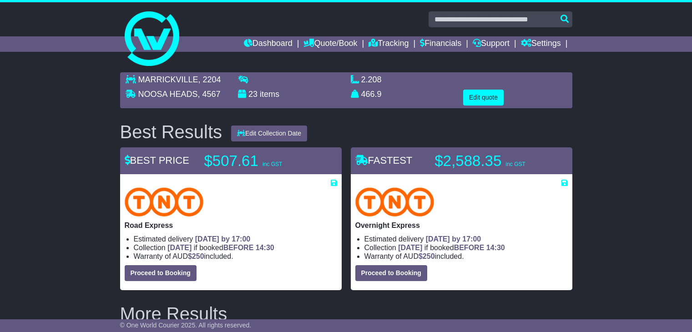 The height and width of the screenshot is (332, 692). What do you see at coordinates (261, 161) in the screenshot?
I see `p: $507.61` at bounding box center [261, 161].